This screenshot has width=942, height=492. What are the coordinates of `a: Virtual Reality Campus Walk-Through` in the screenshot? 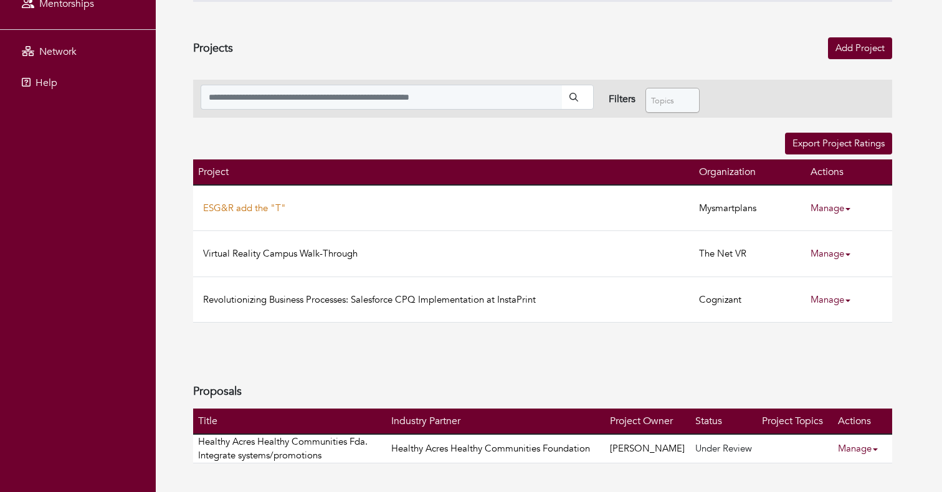 It's located at (280, 253).